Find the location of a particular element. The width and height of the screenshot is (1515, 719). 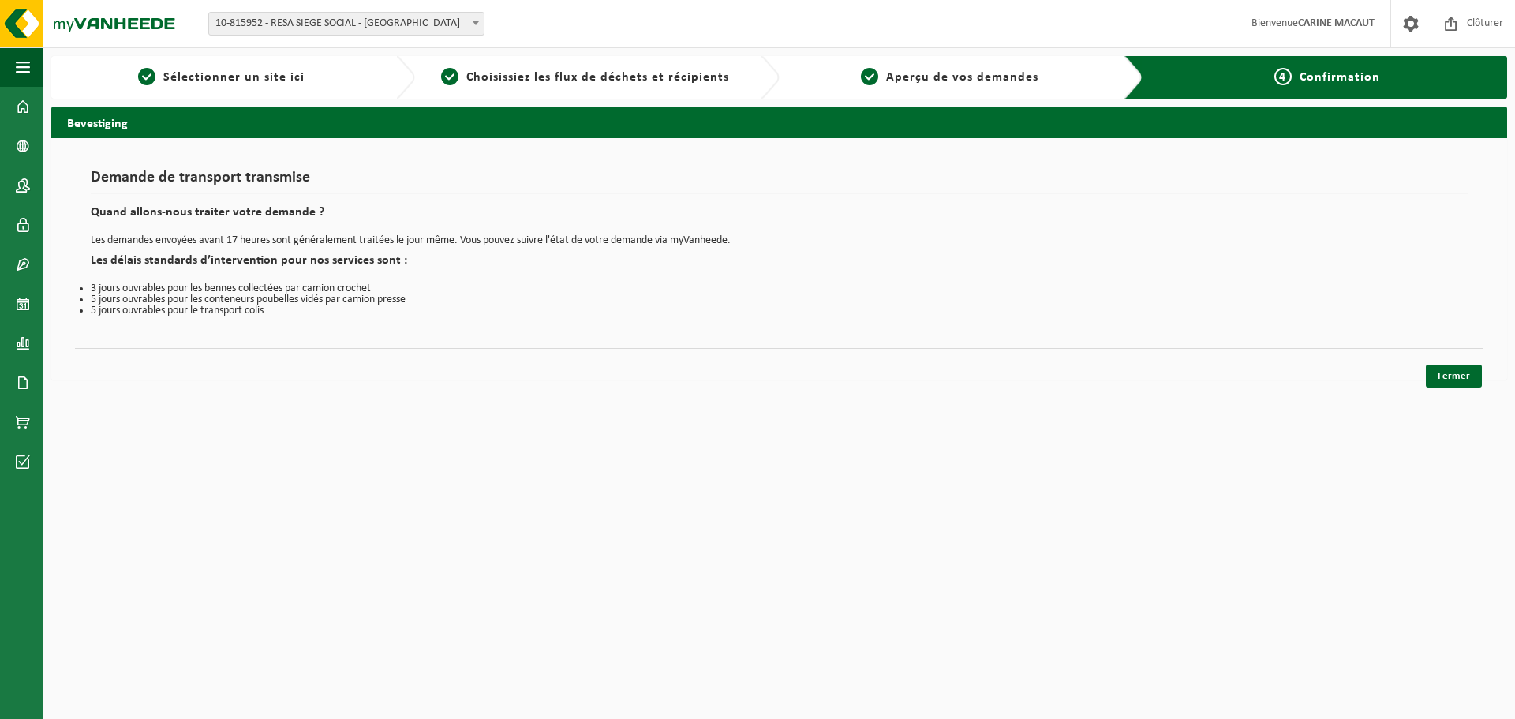

span: 10-815952 - RESA SIEGE SOCIAL - LIÈGE is located at coordinates (346, 24).